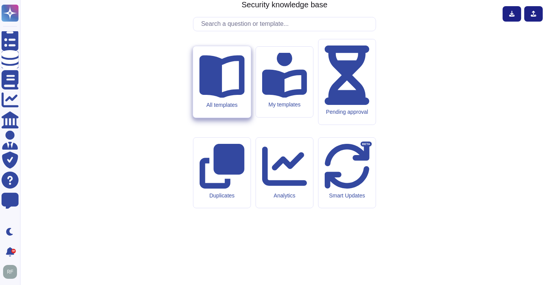  I want to click on div: My templates, so click(285, 105).